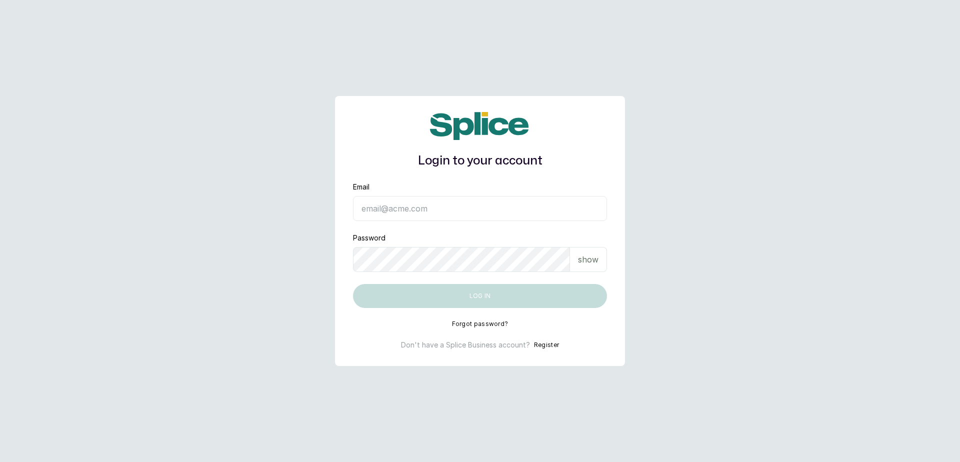  I want to click on button: Register, so click(547, 345).